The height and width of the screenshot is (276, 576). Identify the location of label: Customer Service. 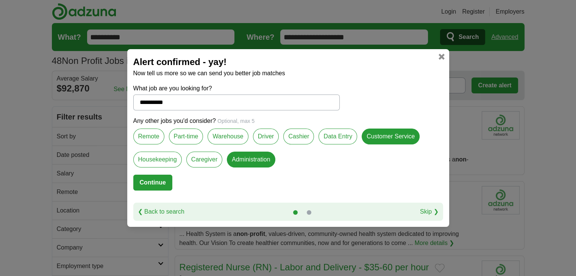
(390, 137).